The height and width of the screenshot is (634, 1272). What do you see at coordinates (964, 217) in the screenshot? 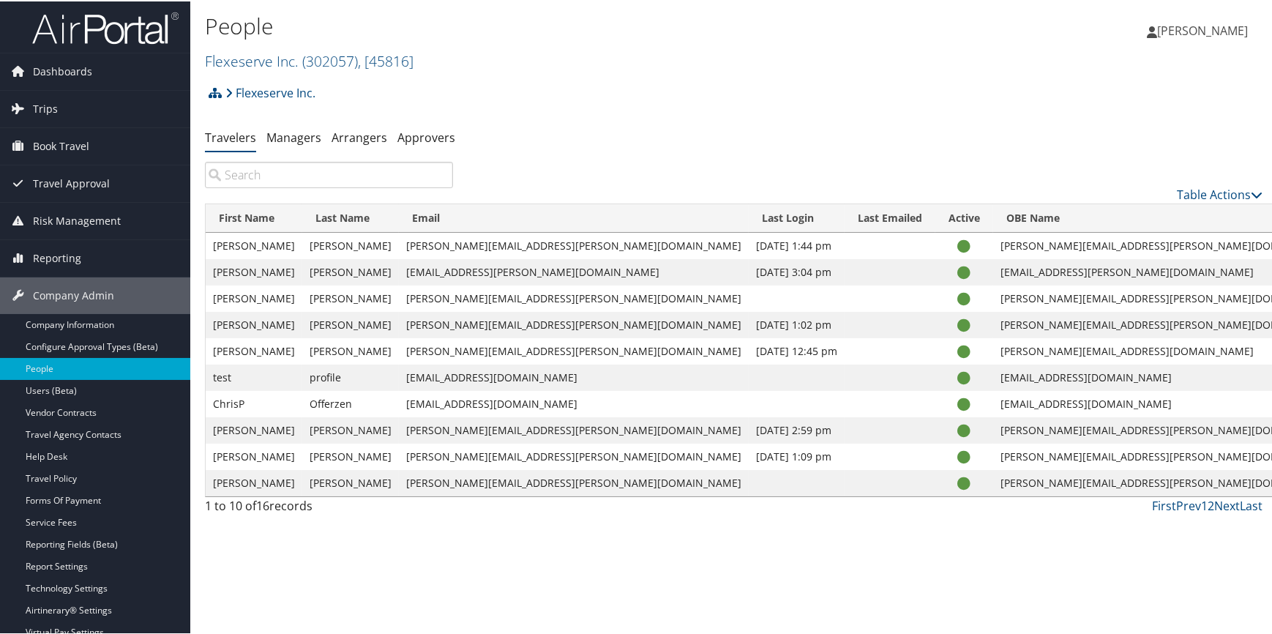
I see `th: Active: activate to sort column ascending` at bounding box center [964, 217].